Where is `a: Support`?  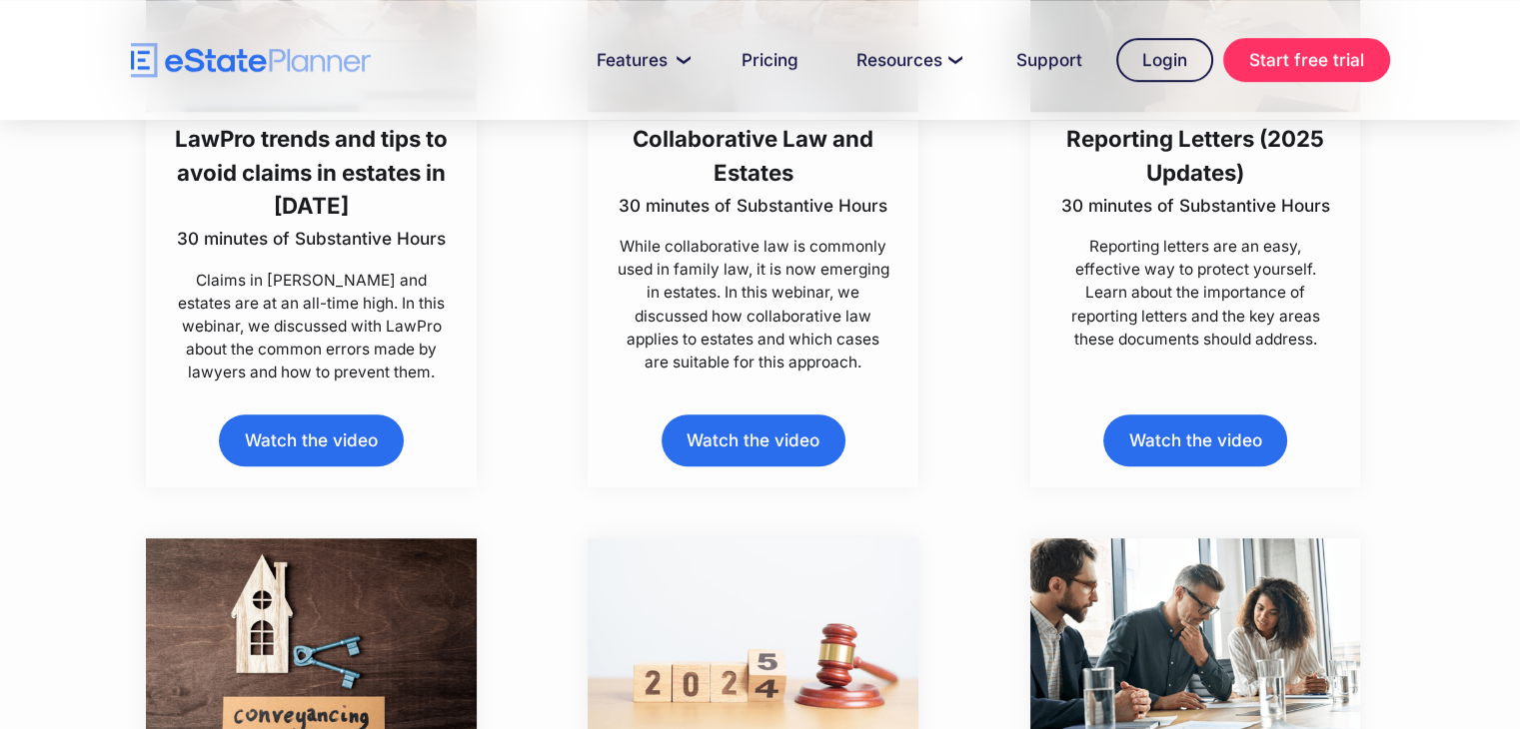
a: Support is located at coordinates (1049, 60).